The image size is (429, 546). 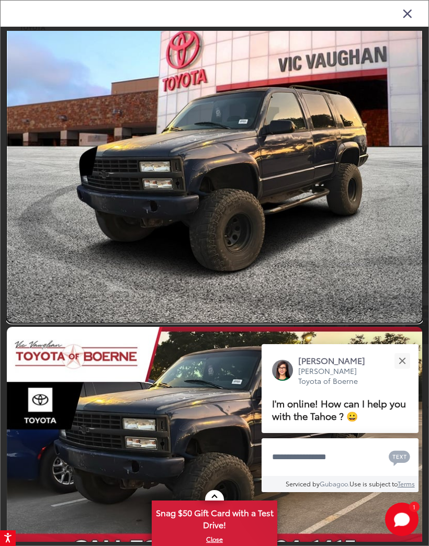 I want to click on textarea: Type your message, so click(x=340, y=457).